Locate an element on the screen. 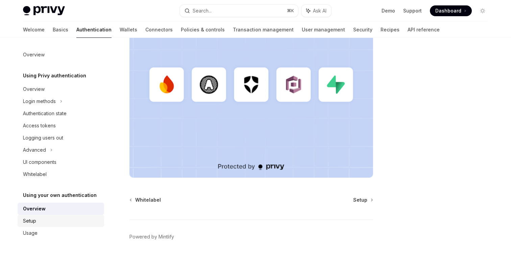 This screenshot has width=511, height=278. a: Demo is located at coordinates (389, 11).